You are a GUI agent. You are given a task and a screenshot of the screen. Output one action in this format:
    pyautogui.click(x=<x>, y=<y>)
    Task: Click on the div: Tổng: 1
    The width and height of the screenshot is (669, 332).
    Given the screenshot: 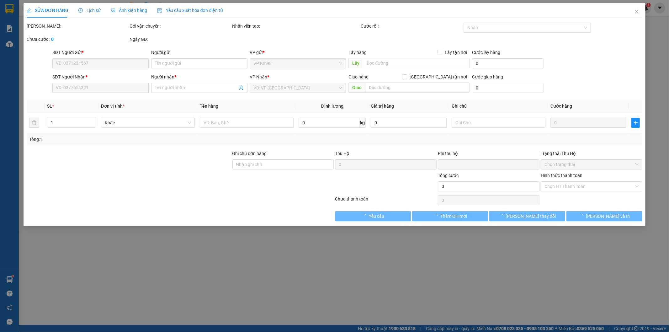 What is the action you would take?
    pyautogui.click(x=144, y=139)
    